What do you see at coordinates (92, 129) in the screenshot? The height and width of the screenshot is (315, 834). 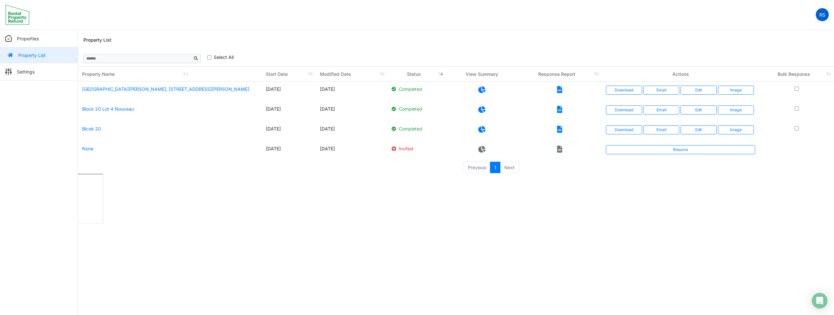 I see `a: Blcok 20` at bounding box center [92, 129].